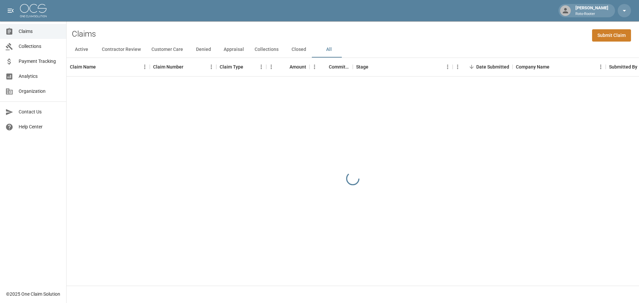 This screenshot has width=639, height=303. Describe the element at coordinates (84, 34) in the screenshot. I see `h2: Claims` at that location.